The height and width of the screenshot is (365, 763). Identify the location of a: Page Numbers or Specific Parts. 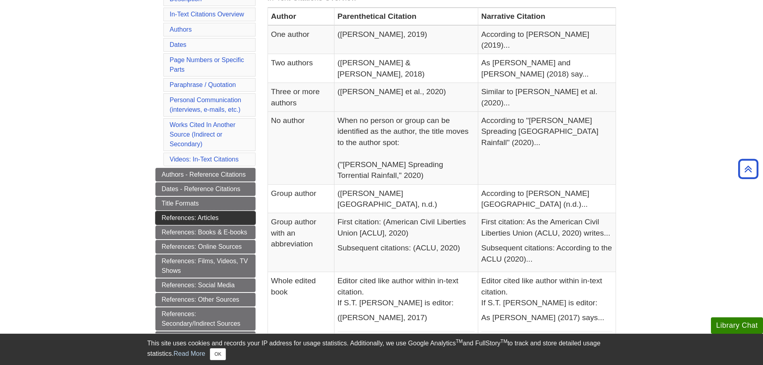
(207, 64).